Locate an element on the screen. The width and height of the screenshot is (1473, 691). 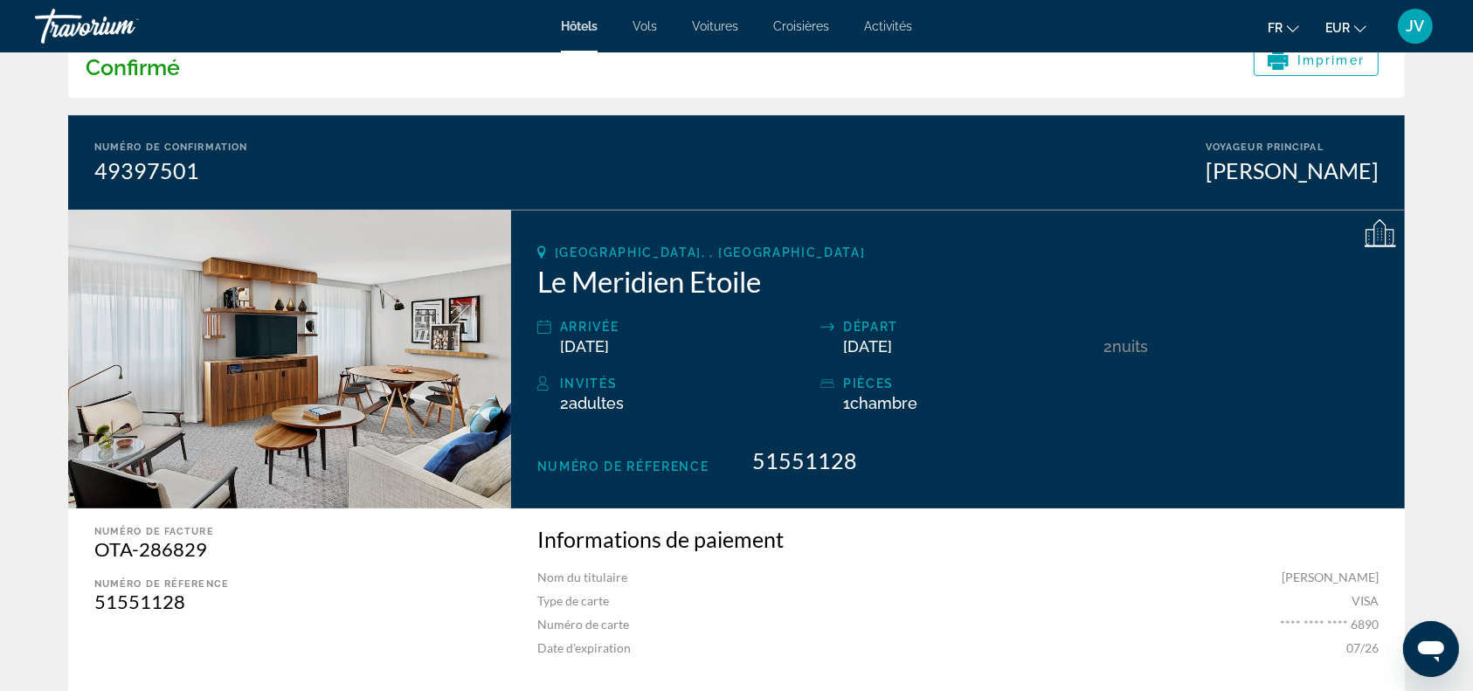
div: OTA-286829 is located at coordinates (285, 549).